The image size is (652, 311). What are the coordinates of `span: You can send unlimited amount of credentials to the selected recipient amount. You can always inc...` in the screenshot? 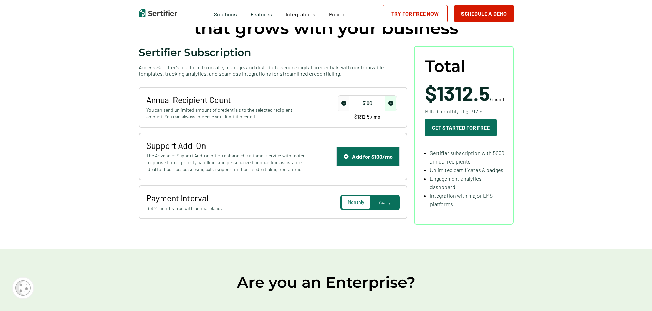 It's located at (226, 113).